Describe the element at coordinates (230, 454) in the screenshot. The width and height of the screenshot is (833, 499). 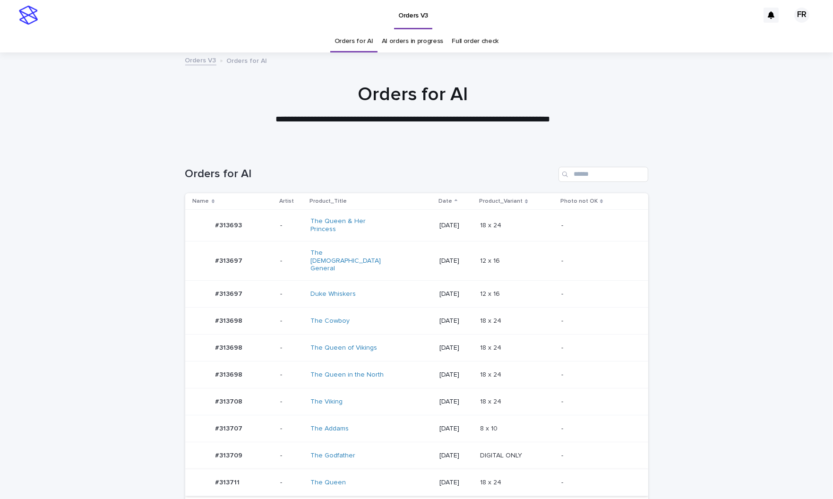
I see `p: #313709` at that location.